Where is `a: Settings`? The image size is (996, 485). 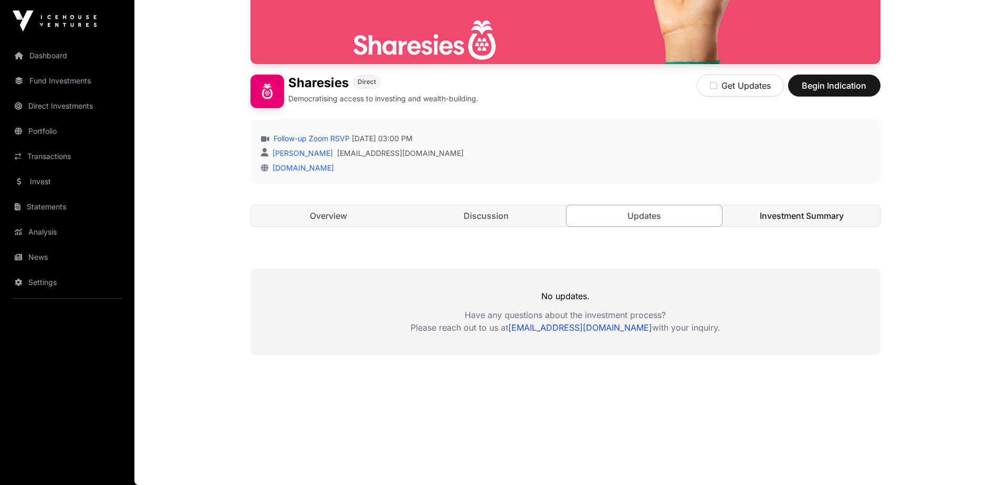
a: Settings is located at coordinates (67, 283).